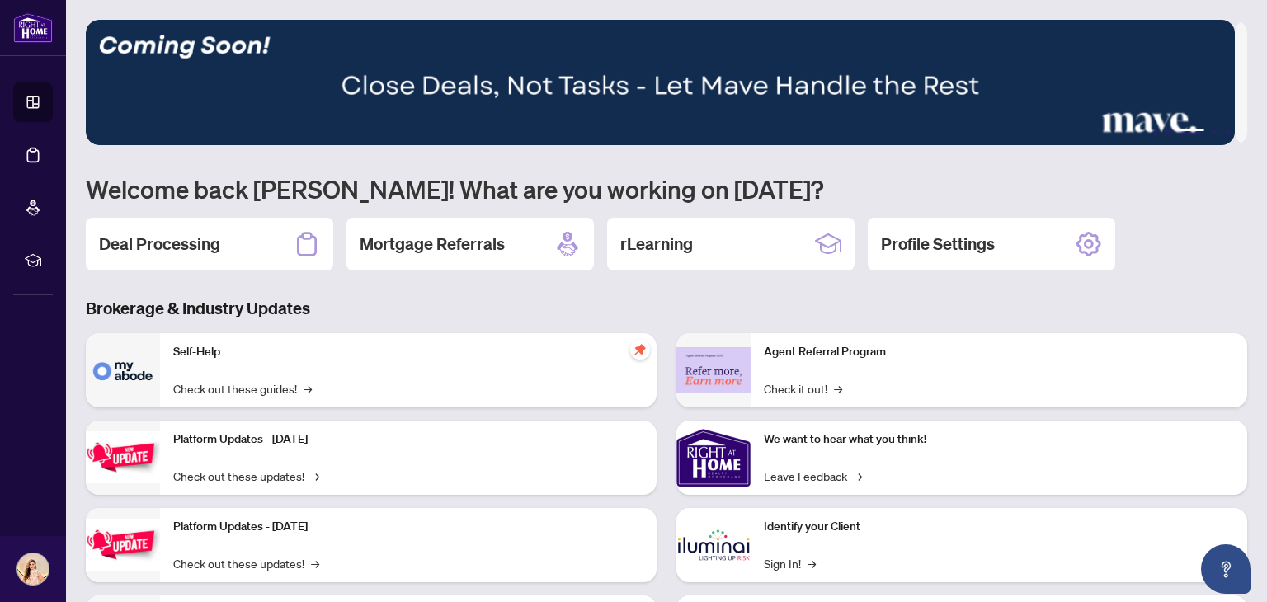 This screenshot has height=602, width=1267. Describe the element at coordinates (1168, 132) in the screenshot. I see `button: 2` at that location.